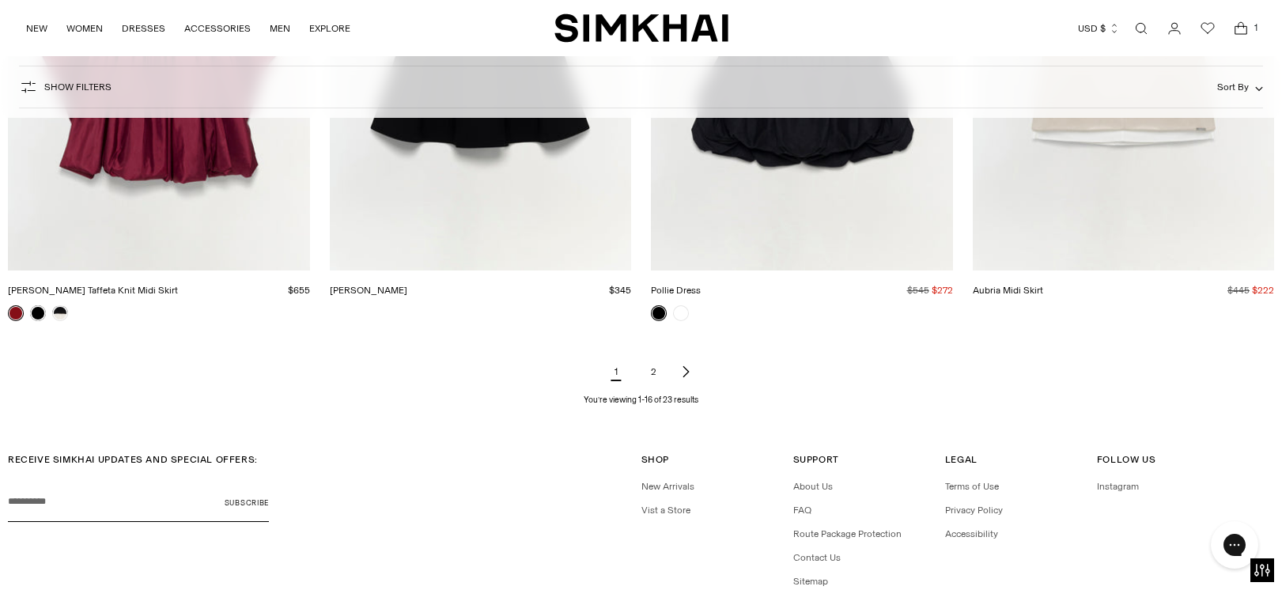 The height and width of the screenshot is (590, 1282). Describe the element at coordinates (813, 486) in the screenshot. I see `a: About Us` at that location.